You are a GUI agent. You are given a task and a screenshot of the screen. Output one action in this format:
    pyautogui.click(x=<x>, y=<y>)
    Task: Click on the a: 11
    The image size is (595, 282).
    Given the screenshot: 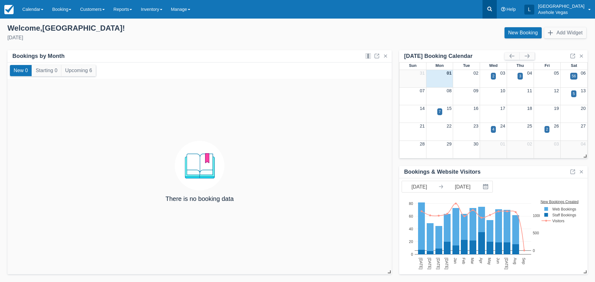 What is the action you would take?
    pyautogui.click(x=530, y=91)
    